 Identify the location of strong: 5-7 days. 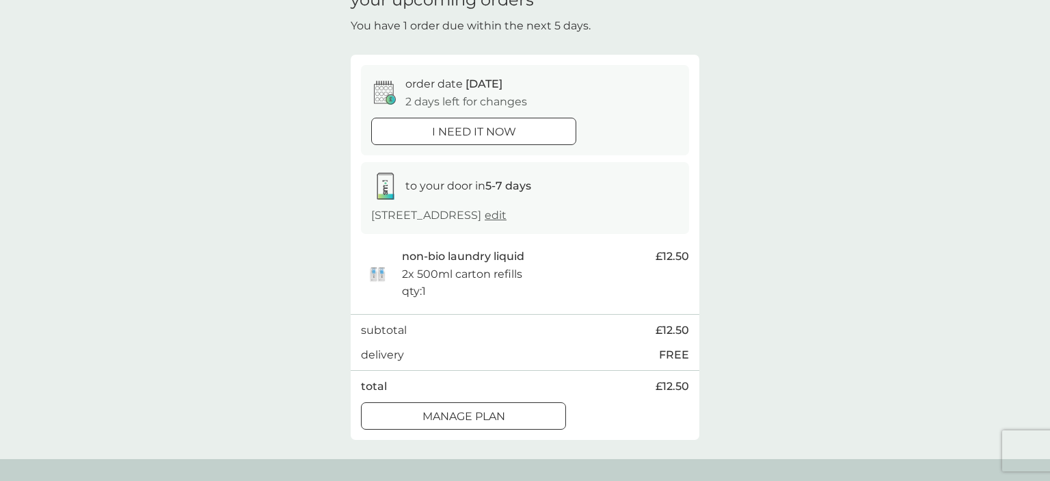
(508, 185).